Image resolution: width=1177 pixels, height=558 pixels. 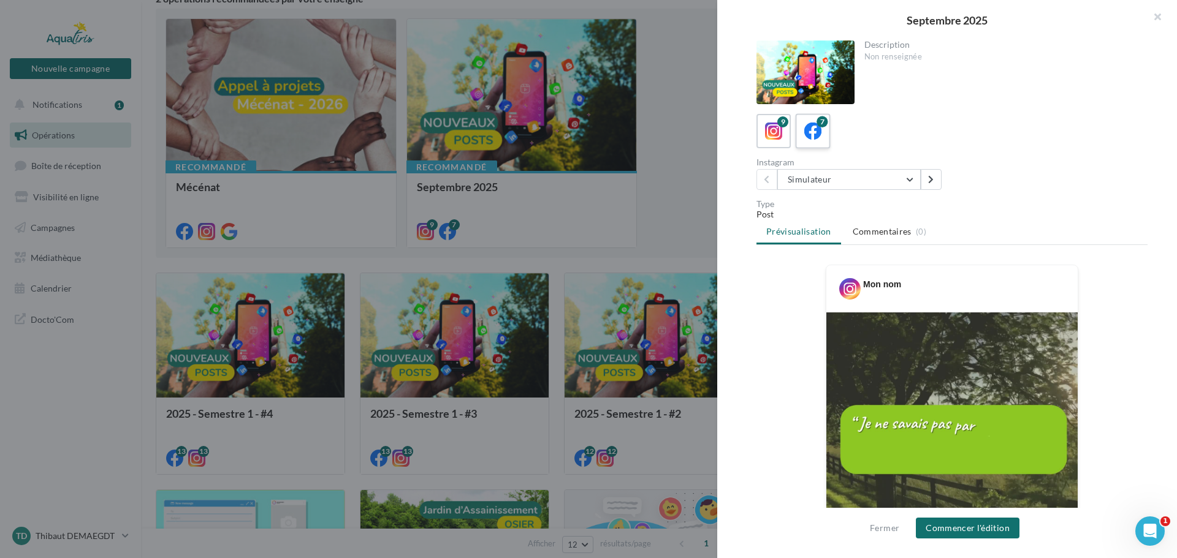 What do you see at coordinates (822, 122) in the screenshot?
I see `div: 7` at bounding box center [822, 122].